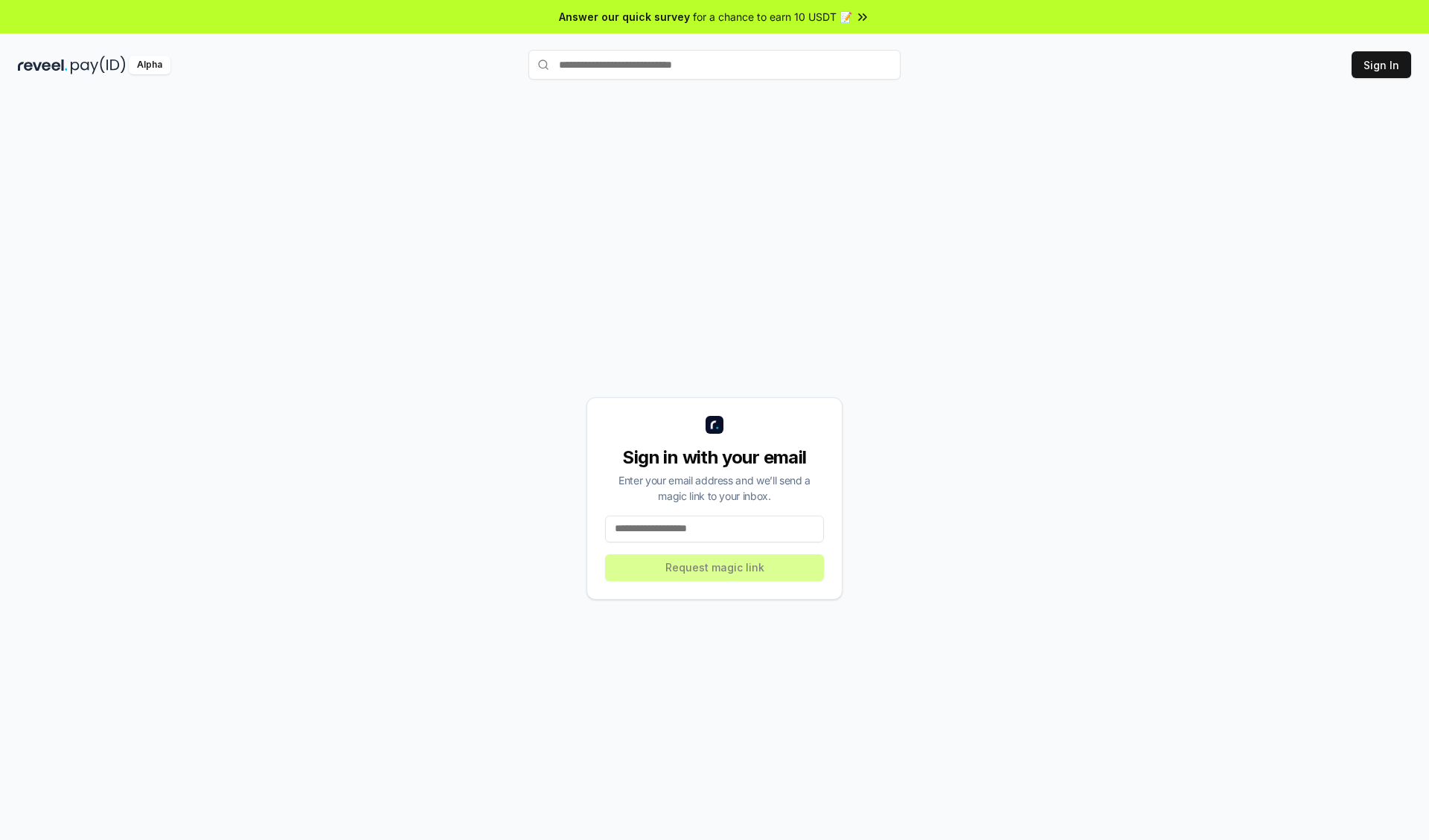 This screenshot has width=1429, height=840. Describe the element at coordinates (715, 488) in the screenshot. I see `div: Enter your email address and we’ll send a magic link to your inbox.` at that location.